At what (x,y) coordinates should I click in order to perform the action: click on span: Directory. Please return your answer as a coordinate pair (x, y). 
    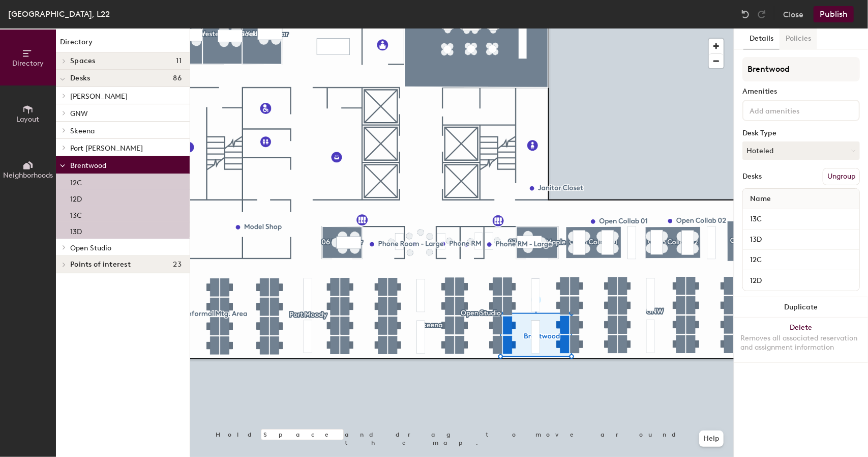
    Looking at the image, I should click on (28, 63).